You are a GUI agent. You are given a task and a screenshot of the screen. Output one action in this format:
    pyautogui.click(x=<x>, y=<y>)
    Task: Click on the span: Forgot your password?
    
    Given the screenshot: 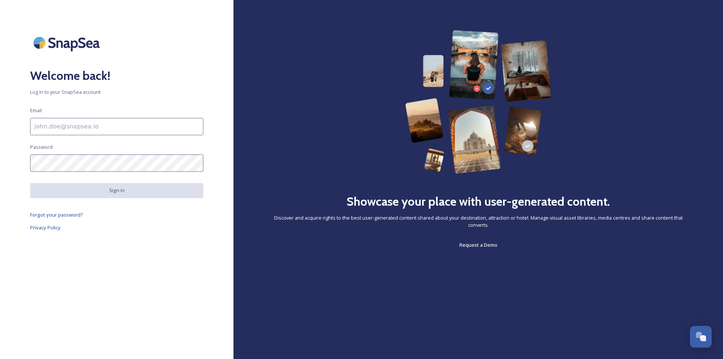 What is the action you would take?
    pyautogui.click(x=56, y=215)
    